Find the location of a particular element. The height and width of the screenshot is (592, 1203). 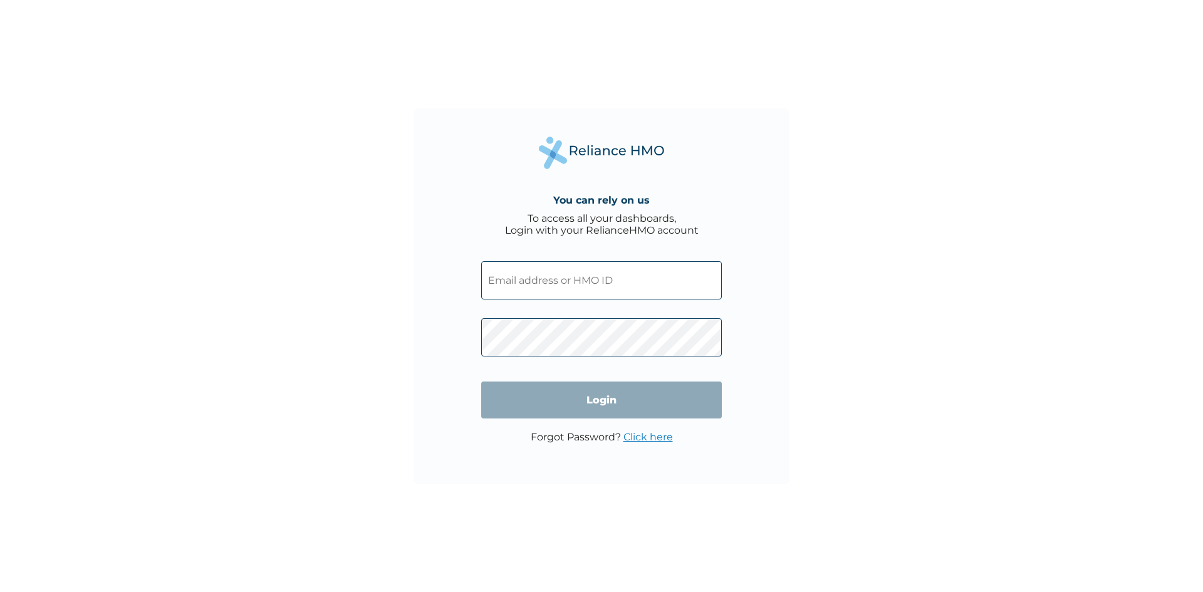

input: Email address or HMO ID is located at coordinates (601, 280).